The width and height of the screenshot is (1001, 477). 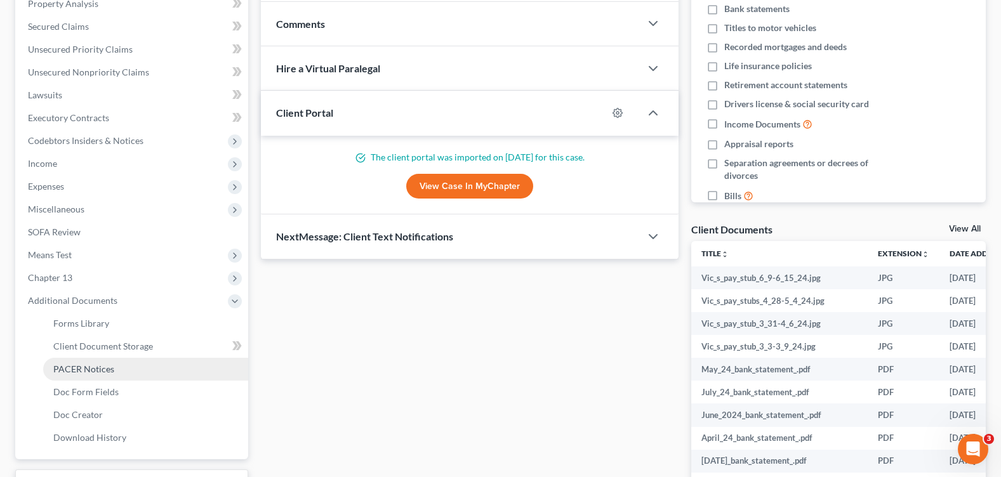 What do you see at coordinates (145, 369) in the screenshot?
I see `a: PACER Notices` at bounding box center [145, 369].